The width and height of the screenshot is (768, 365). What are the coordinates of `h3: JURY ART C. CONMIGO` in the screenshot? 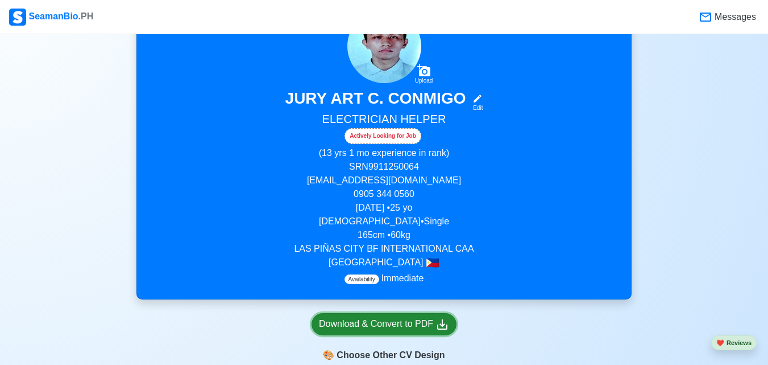 It's located at (376, 100).